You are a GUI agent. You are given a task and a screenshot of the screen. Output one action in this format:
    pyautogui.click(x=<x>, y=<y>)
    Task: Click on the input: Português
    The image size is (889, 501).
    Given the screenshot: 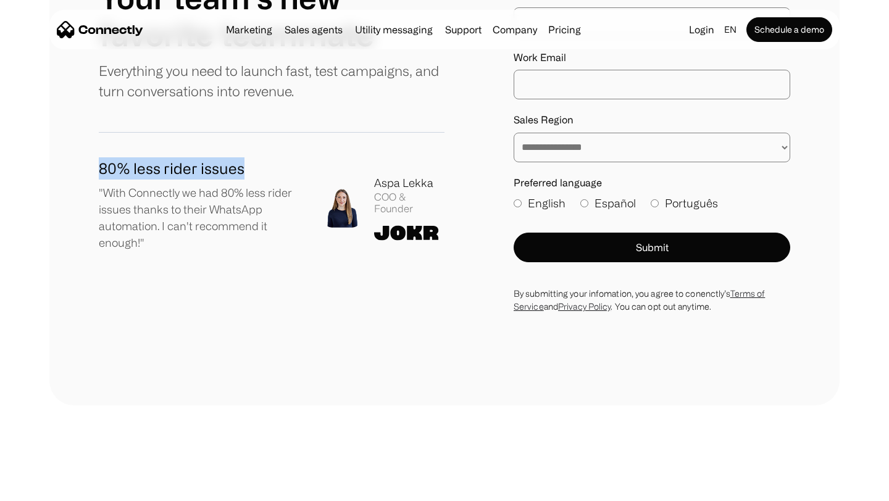 What is the action you would take?
    pyautogui.click(x=654, y=203)
    